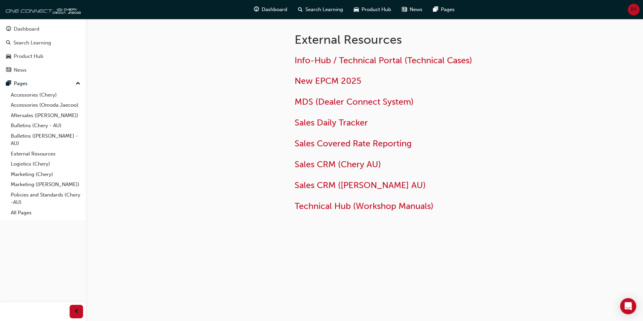  Describe the element at coordinates (364, 206) in the screenshot. I see `span: Technical Hub (Workshop Manuals)` at that location.